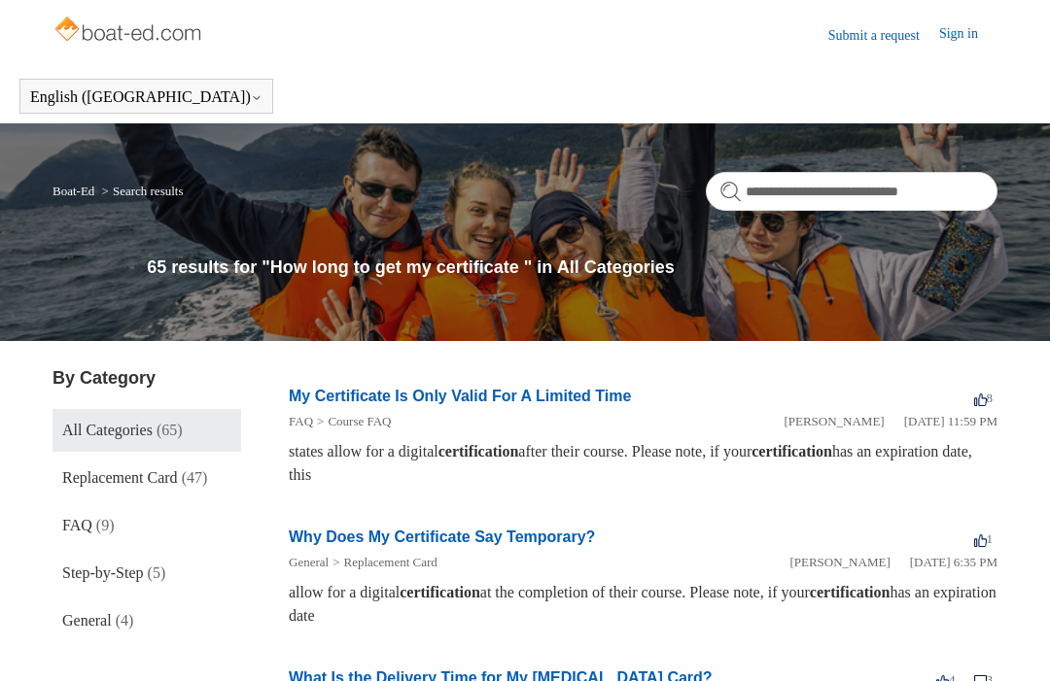  Describe the element at coordinates (103, 572) in the screenshot. I see `span: Step-by-Step` at that location.